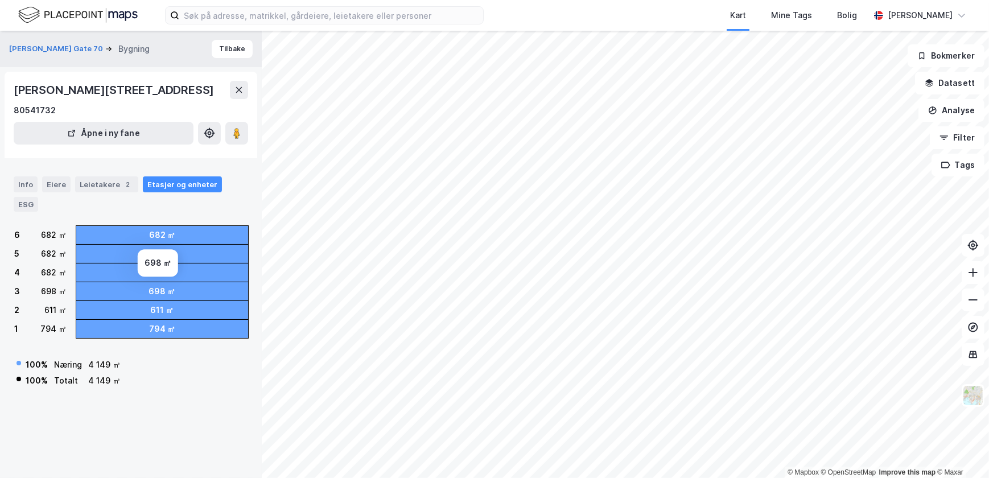 Image resolution: width=989 pixels, height=478 pixels. What do you see at coordinates (182, 184) in the screenshot?
I see `div: Etasjer og enheter` at bounding box center [182, 184].